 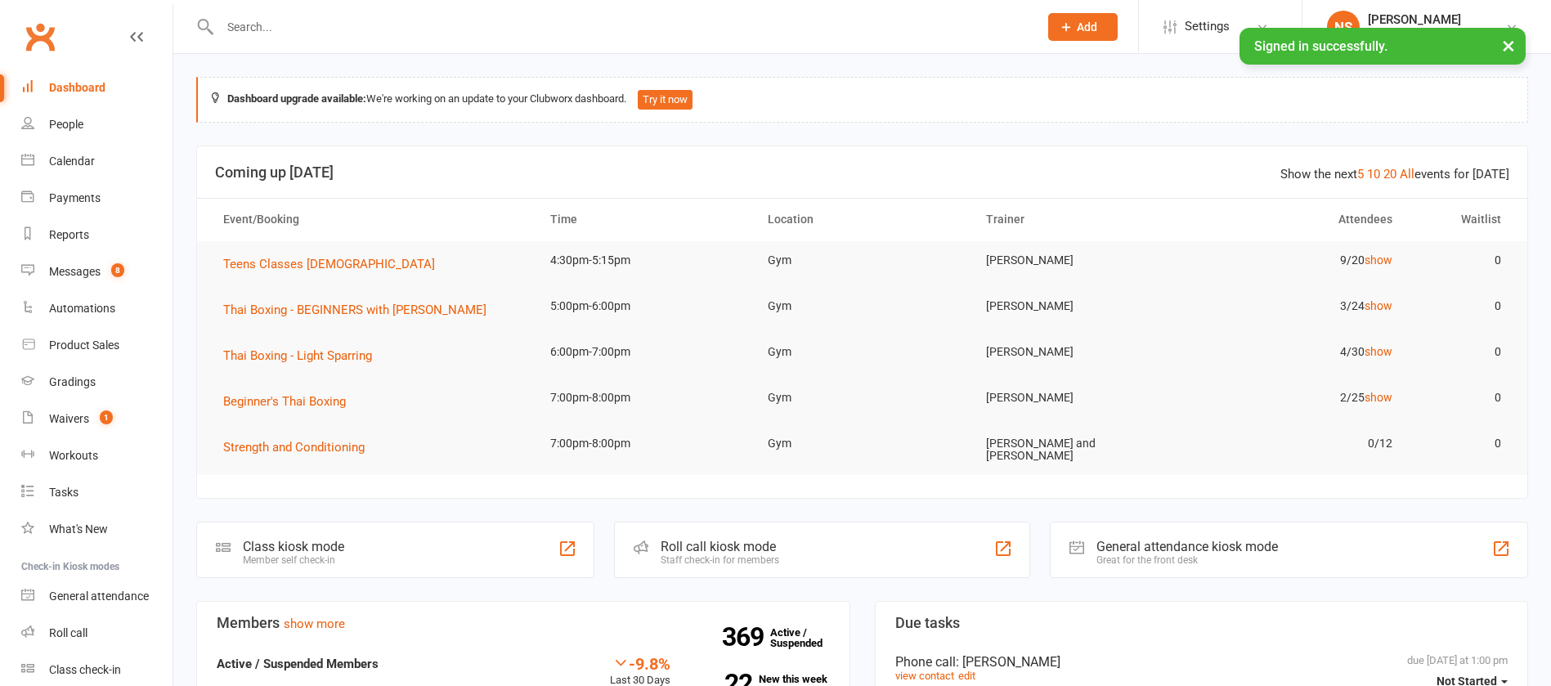 What do you see at coordinates (96, 382) in the screenshot?
I see `a: Gradings` at bounding box center [96, 382].